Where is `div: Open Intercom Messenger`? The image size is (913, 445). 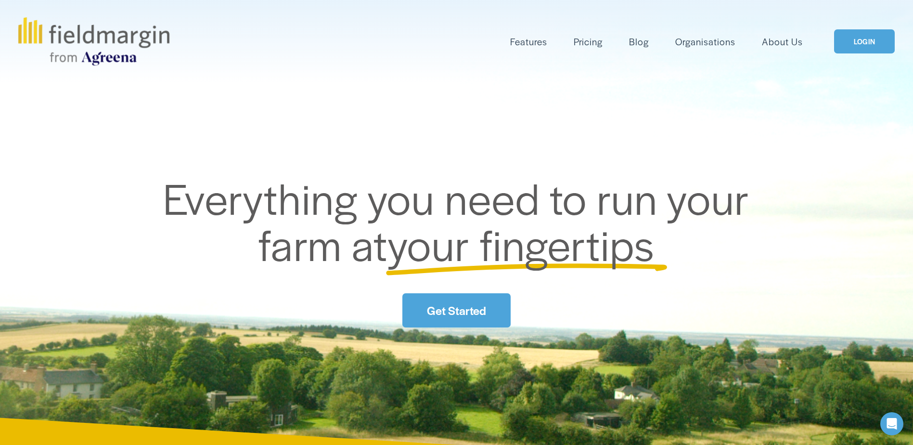 div: Open Intercom Messenger is located at coordinates (892, 424).